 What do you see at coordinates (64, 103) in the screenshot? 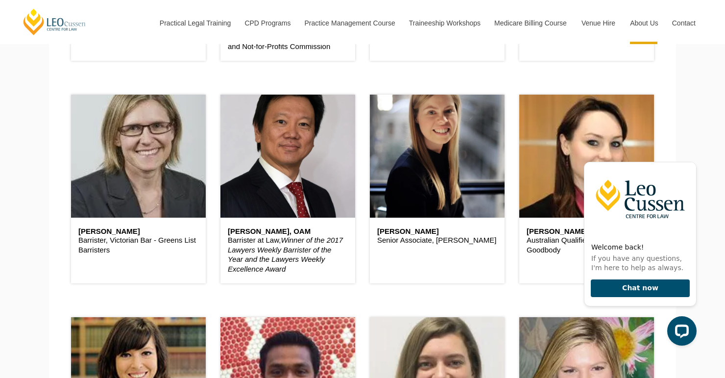
I see `h2: Welcome back!` at bounding box center [64, 103].